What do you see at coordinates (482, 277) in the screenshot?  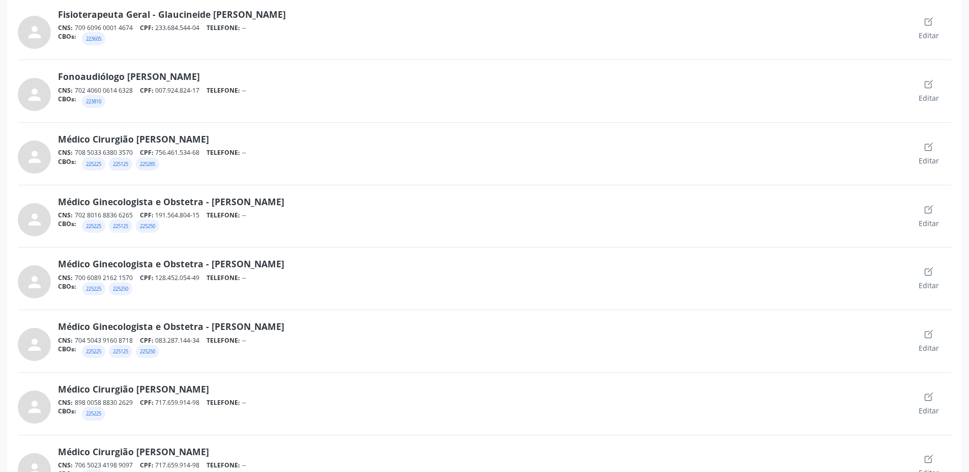 I see `div: 700 6089 2162 1570 128.452.054-49 --` at bounding box center [482, 277].